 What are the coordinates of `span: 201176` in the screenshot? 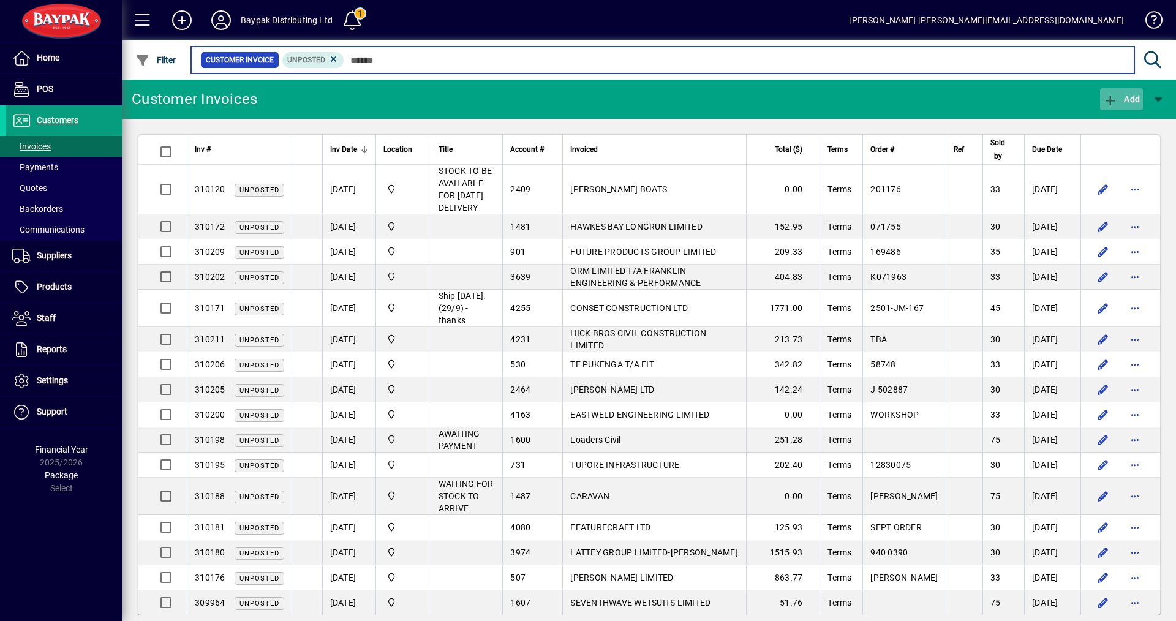 It's located at (886, 189).